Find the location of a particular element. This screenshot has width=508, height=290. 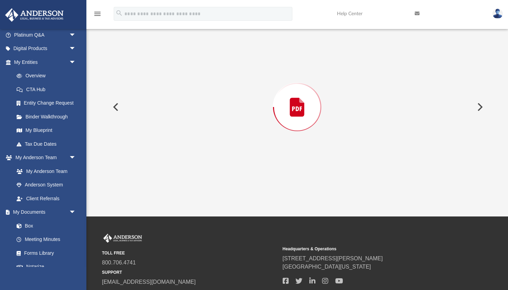

a: My Documentsarrow_drop_down is located at coordinates (44, 212).